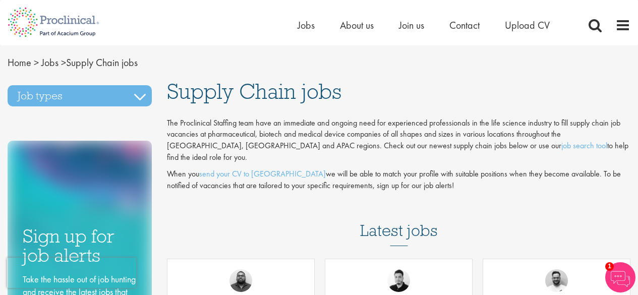 The width and height of the screenshot is (638, 295). Describe the element at coordinates (306, 25) in the screenshot. I see `span: Jobs` at that location.